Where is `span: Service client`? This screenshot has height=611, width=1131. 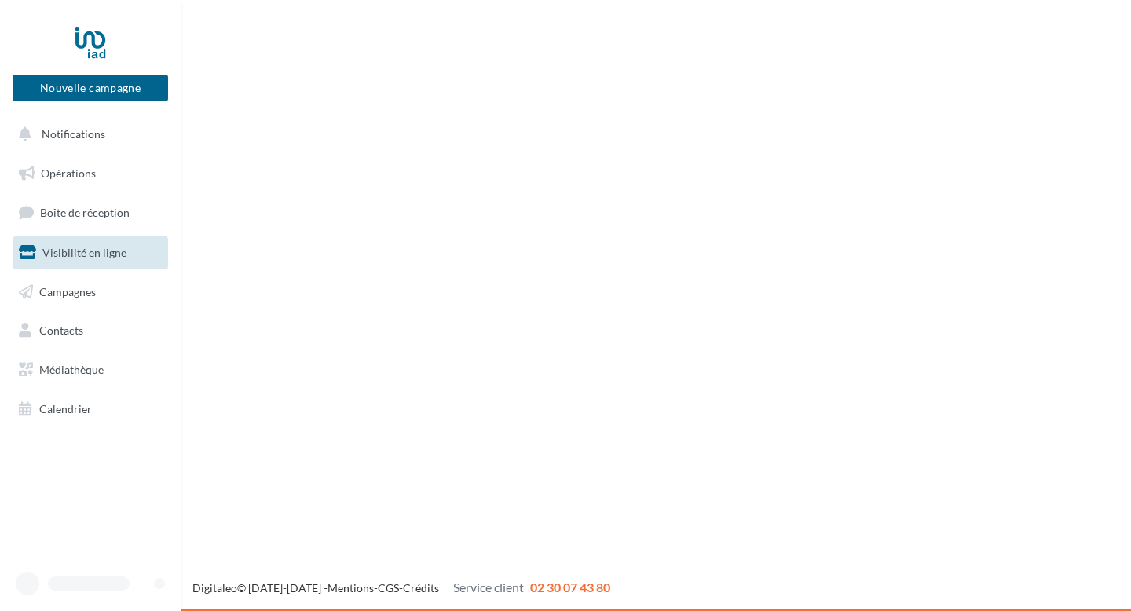
span: Service client is located at coordinates (488, 586).